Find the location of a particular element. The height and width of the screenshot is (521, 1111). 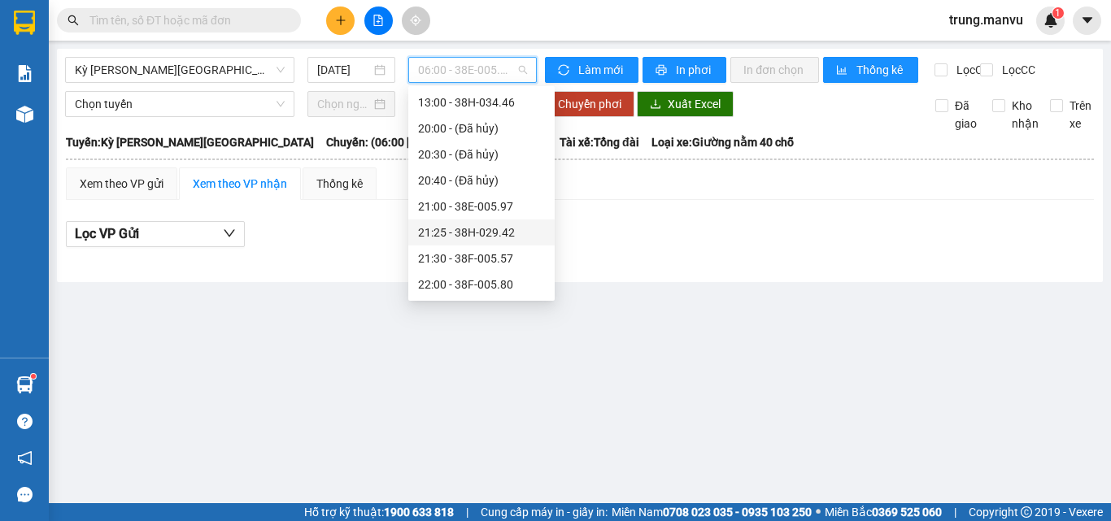

button: bar-chartThống kê is located at coordinates (870, 70).